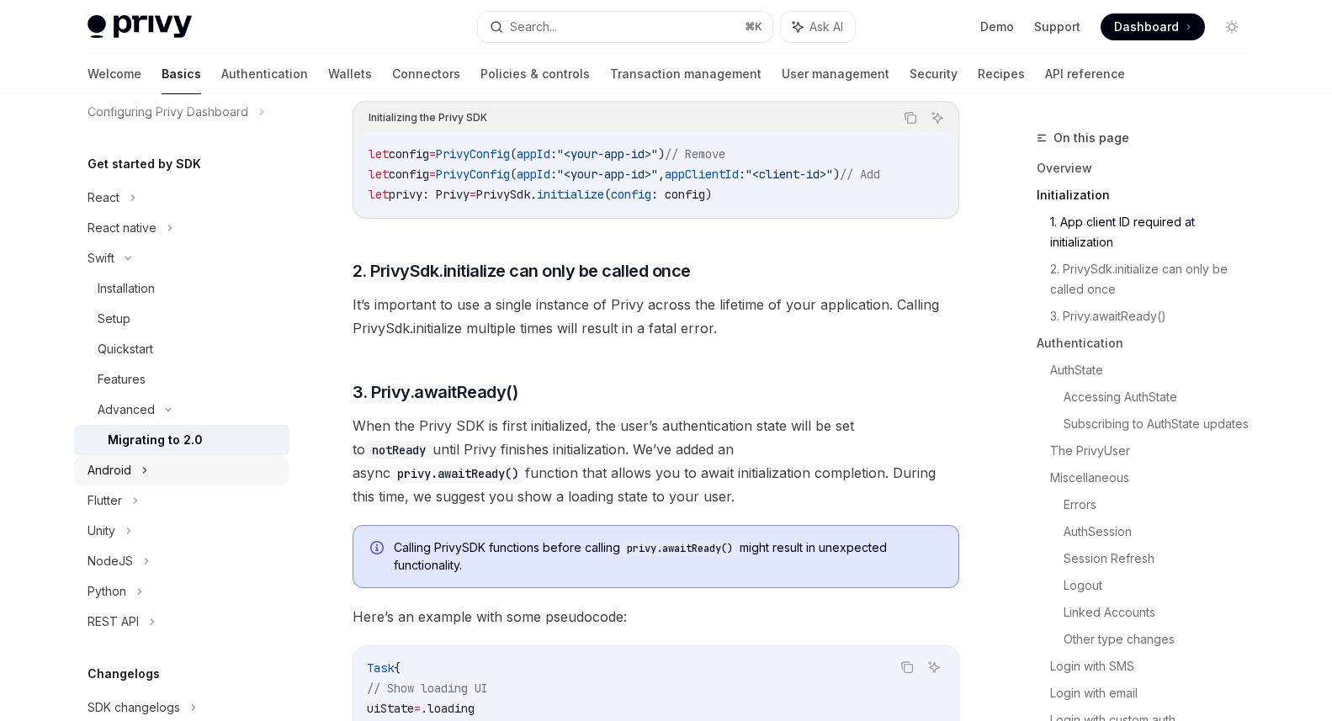 Image resolution: width=1332 pixels, height=721 pixels. I want to click on a: Overview, so click(1148, 168).